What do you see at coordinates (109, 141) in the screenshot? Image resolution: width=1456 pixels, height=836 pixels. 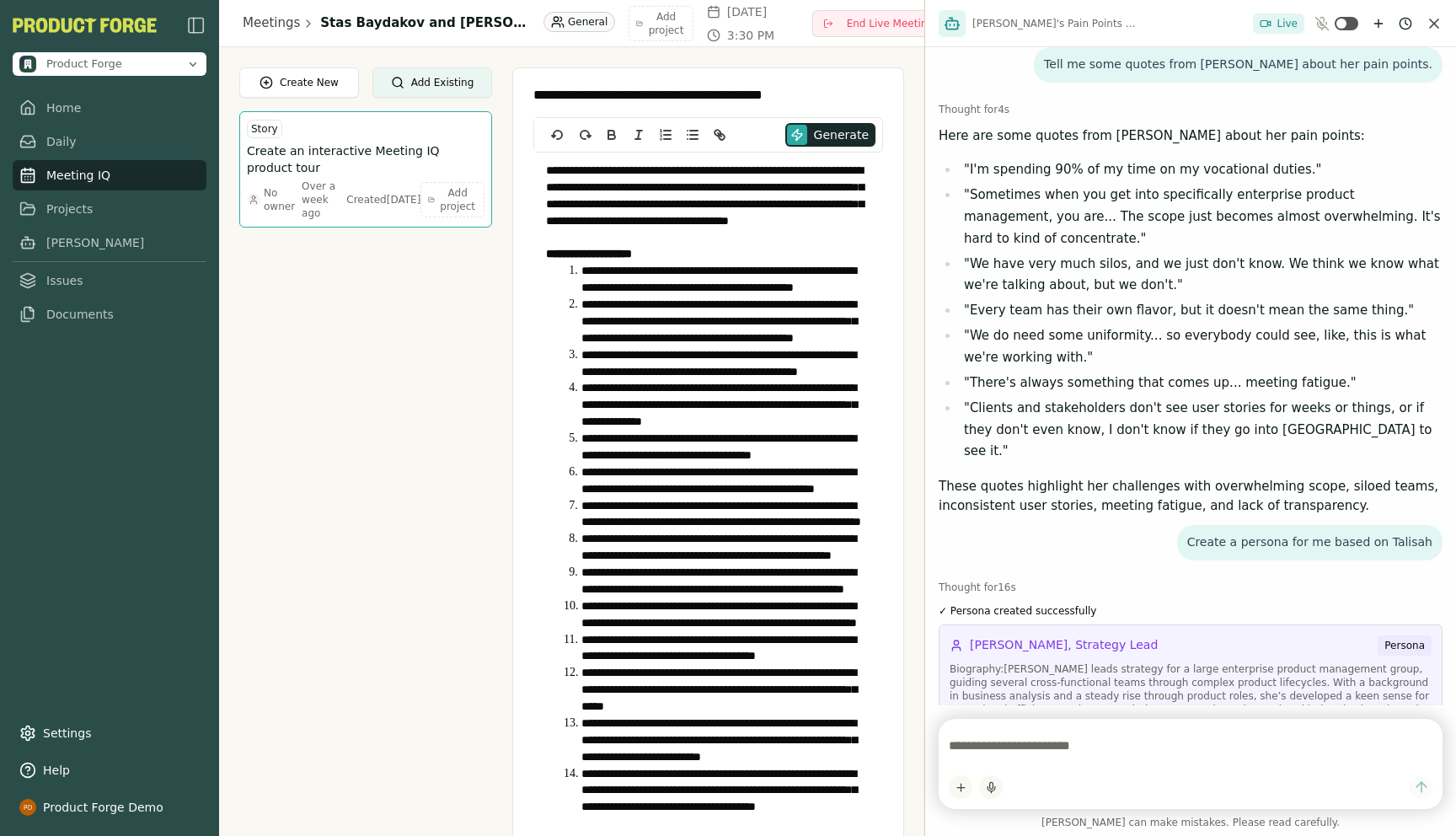 I see `a: Daily` at bounding box center [109, 141].